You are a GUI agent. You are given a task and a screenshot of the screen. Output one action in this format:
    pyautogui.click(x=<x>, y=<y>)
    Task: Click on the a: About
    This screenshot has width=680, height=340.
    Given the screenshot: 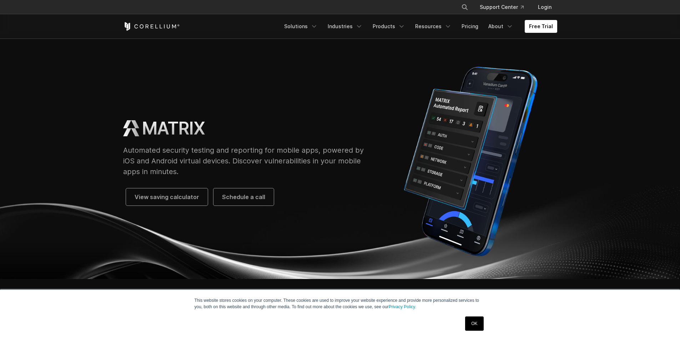 What is the action you would take?
    pyautogui.click(x=500, y=26)
    